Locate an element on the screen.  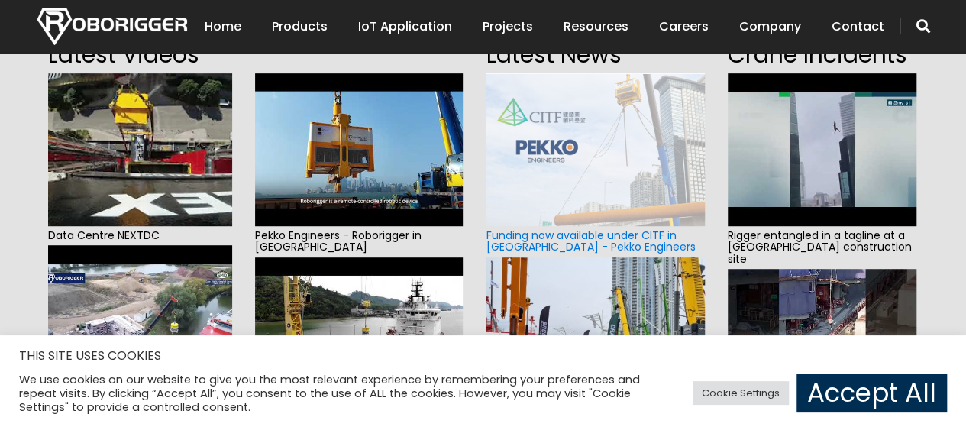
a: Cookie Settings is located at coordinates (741, 393).